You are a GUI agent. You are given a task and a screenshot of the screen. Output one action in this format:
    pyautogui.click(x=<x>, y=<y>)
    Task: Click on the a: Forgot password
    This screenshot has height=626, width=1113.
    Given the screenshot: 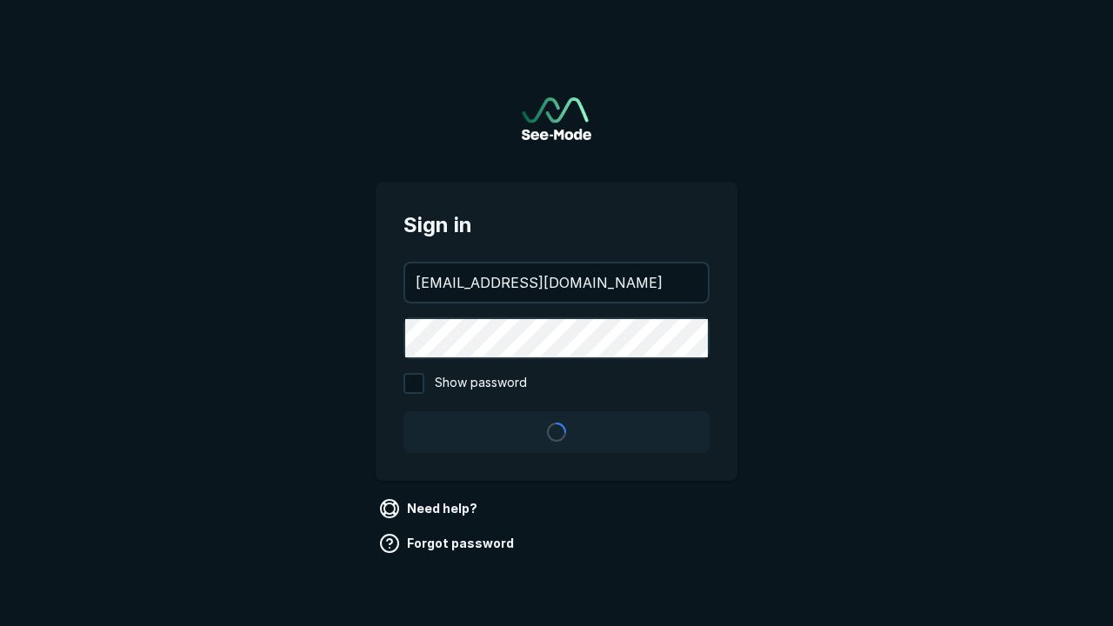 What is the action you would take?
    pyautogui.click(x=448, y=544)
    